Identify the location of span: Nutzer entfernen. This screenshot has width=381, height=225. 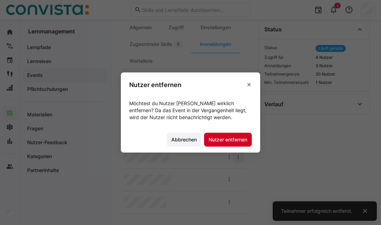
(228, 140).